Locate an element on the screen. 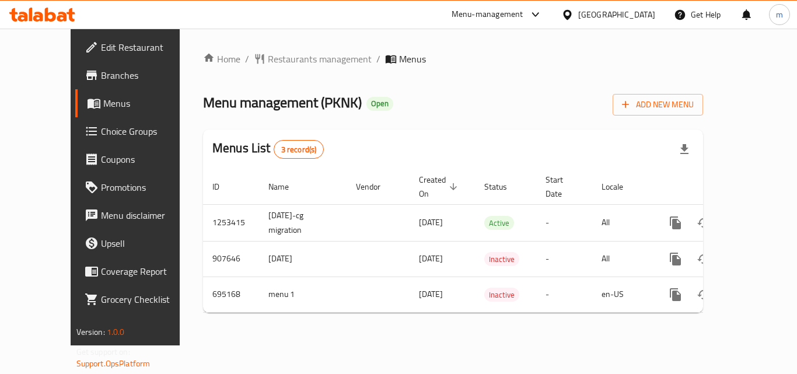  h2: Menus List is located at coordinates (268, 149).